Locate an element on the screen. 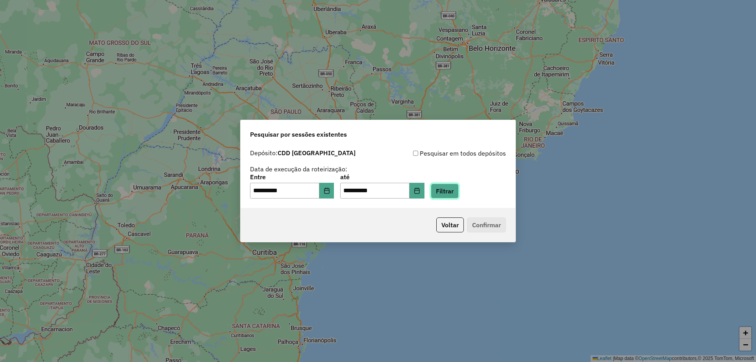 This screenshot has width=756, height=362. label: até is located at coordinates (382, 177).